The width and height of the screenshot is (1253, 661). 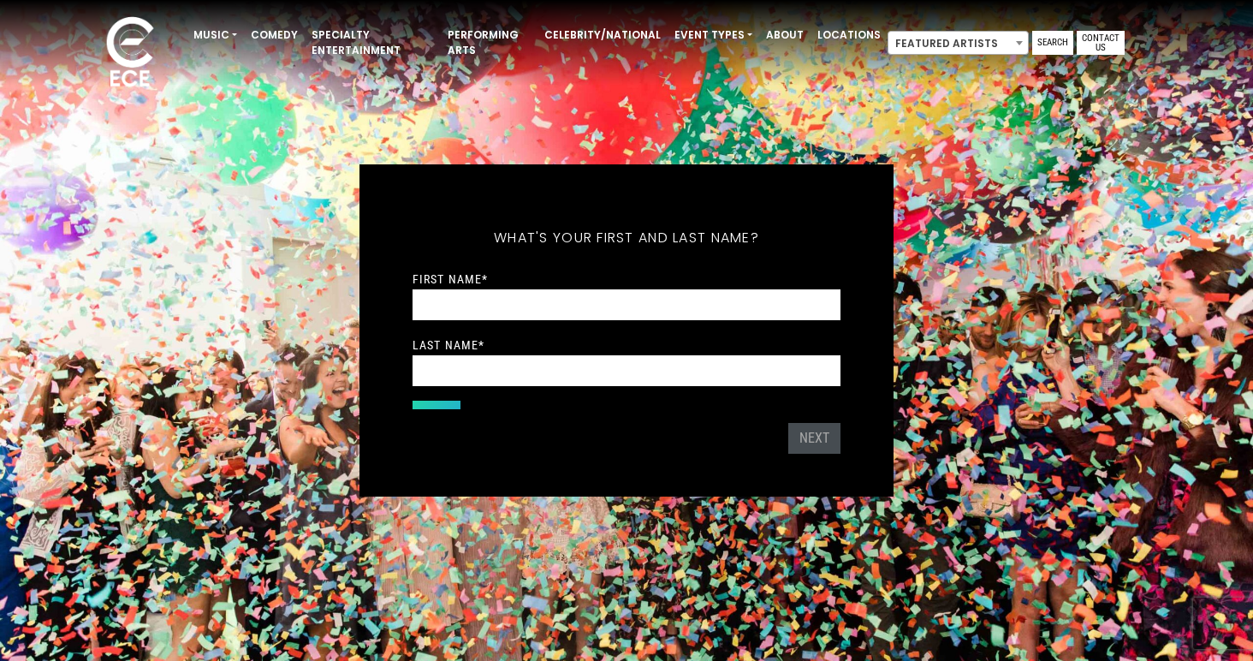 What do you see at coordinates (1053, 43) in the screenshot?
I see `a: Search` at bounding box center [1053, 43].